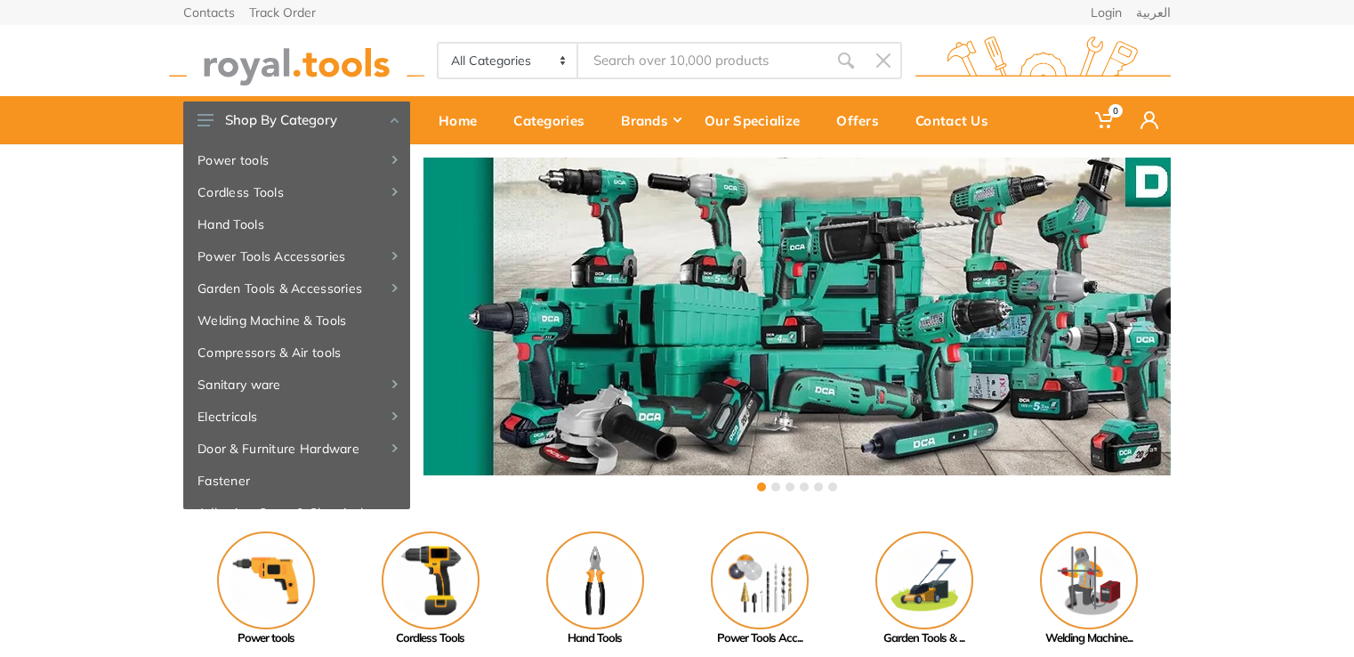 Image resolution: width=1354 pixels, height=657 pixels. I want to click on div: Power tools, so click(265, 638).